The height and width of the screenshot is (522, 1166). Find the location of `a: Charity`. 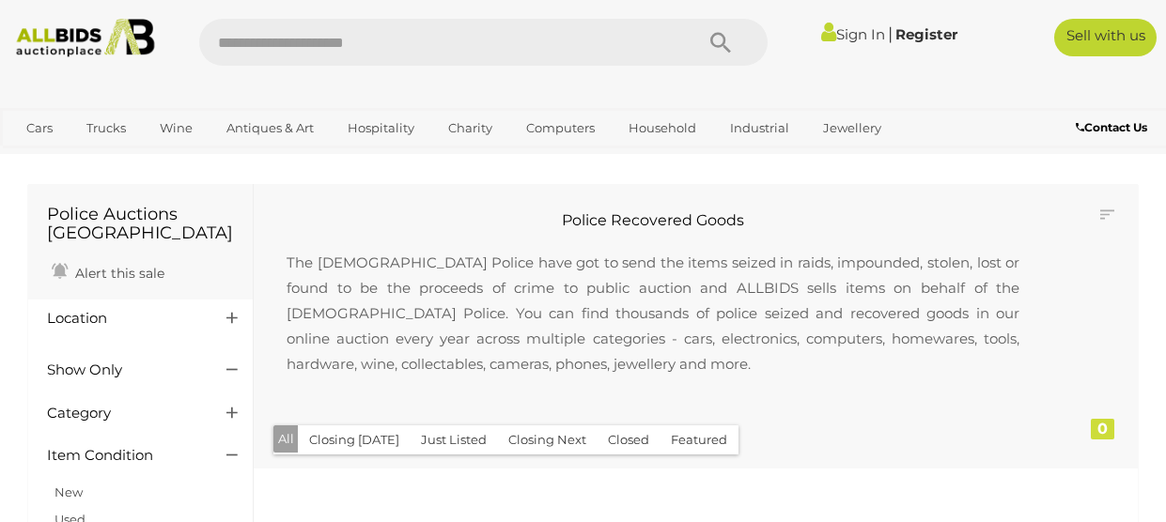

a: Charity is located at coordinates (470, 128).